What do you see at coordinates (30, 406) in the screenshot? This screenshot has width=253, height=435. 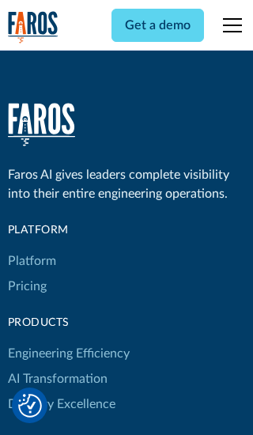 I see `button: Cookie Settings` at bounding box center [30, 406].